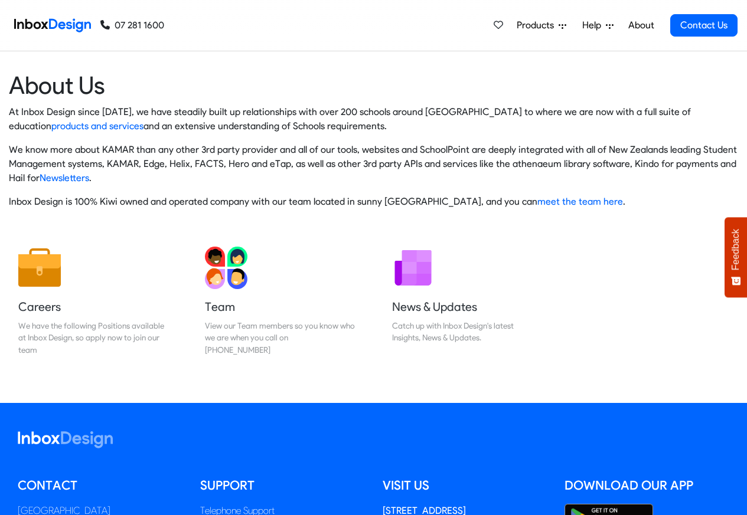 This screenshot has height=515, width=747. I want to click on div: Catch up with Inbox Design's latest Insights, News & Updates., so click(467, 332).